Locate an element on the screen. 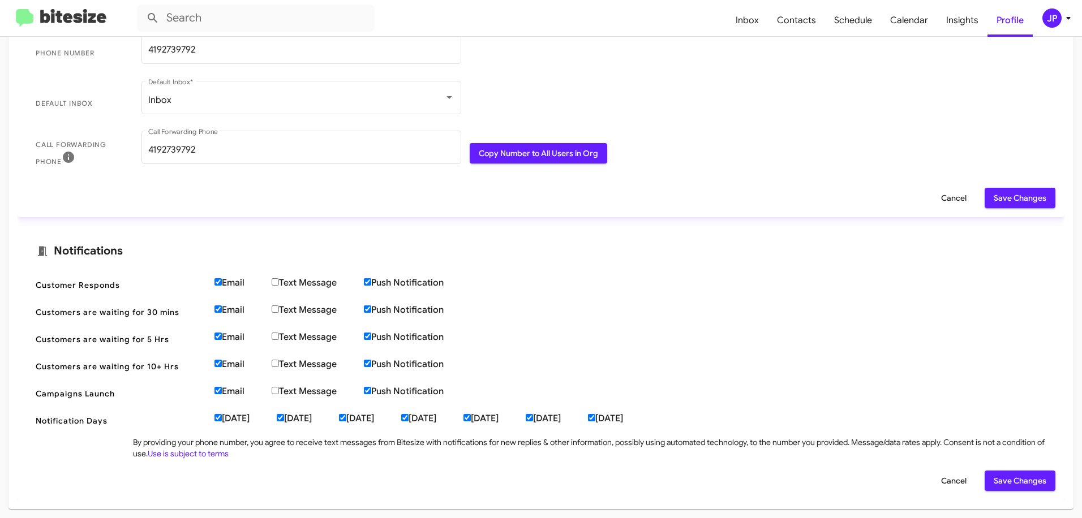 Image resolution: width=1082 pixels, height=518 pixels. a: Insights is located at coordinates (962, 20).